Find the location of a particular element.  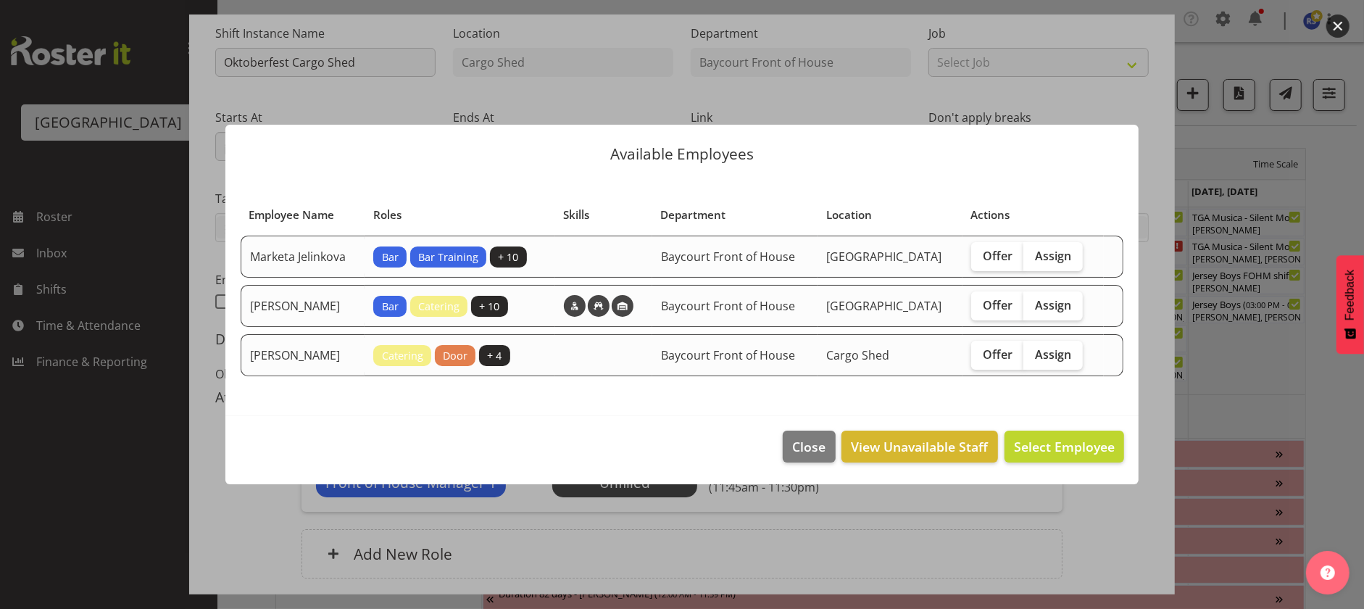

span: + 4 is located at coordinates (494, 356).